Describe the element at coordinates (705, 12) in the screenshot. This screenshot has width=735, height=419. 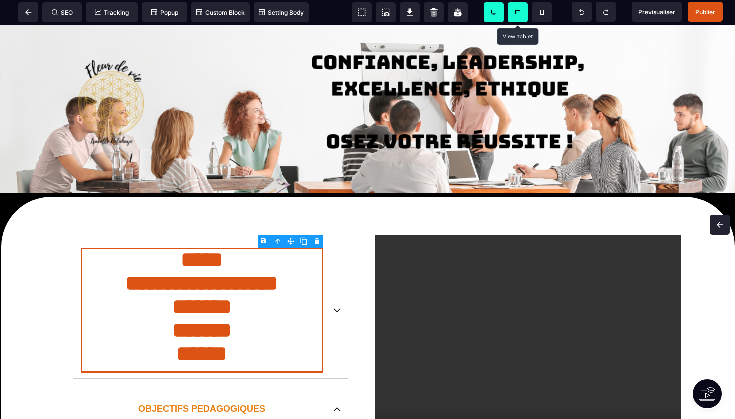
I see `span: Publier` at that location.